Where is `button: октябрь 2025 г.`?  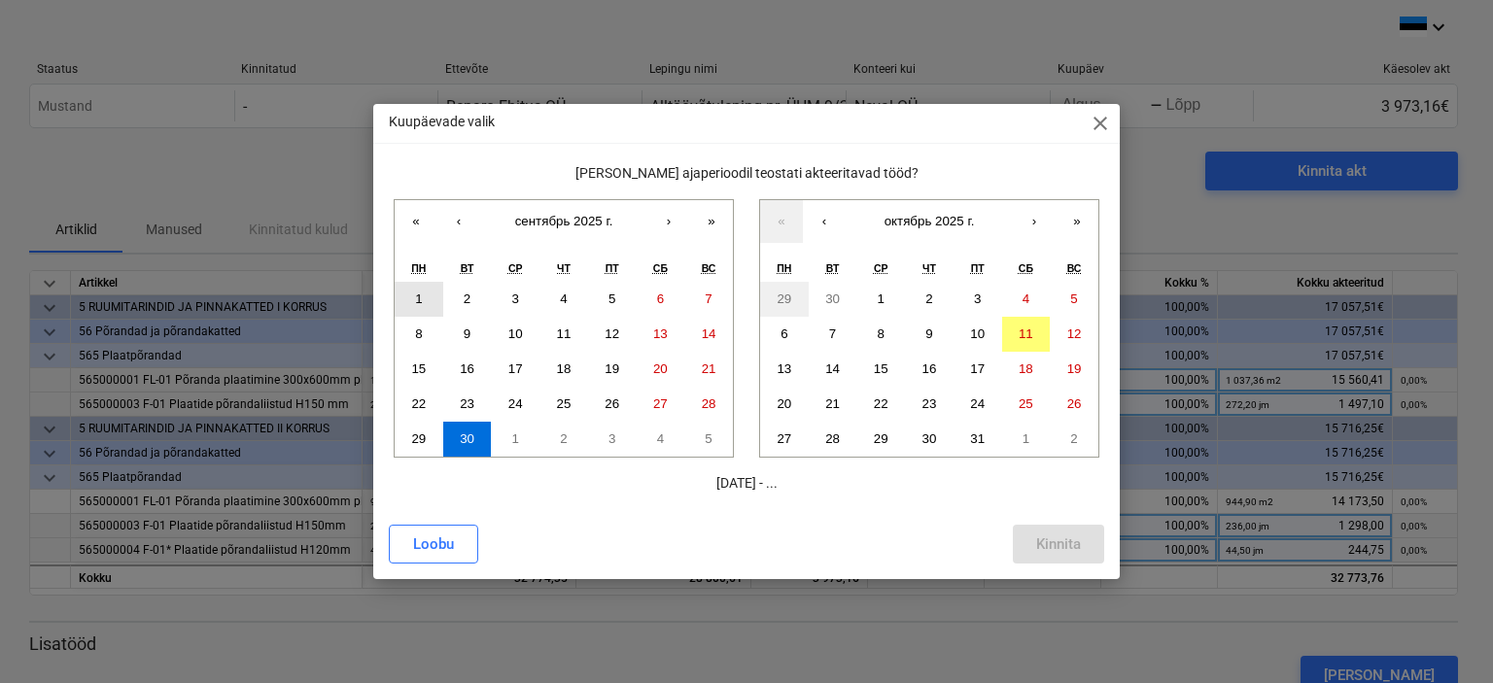
button: октябрь 2025 г. is located at coordinates (929, 222).